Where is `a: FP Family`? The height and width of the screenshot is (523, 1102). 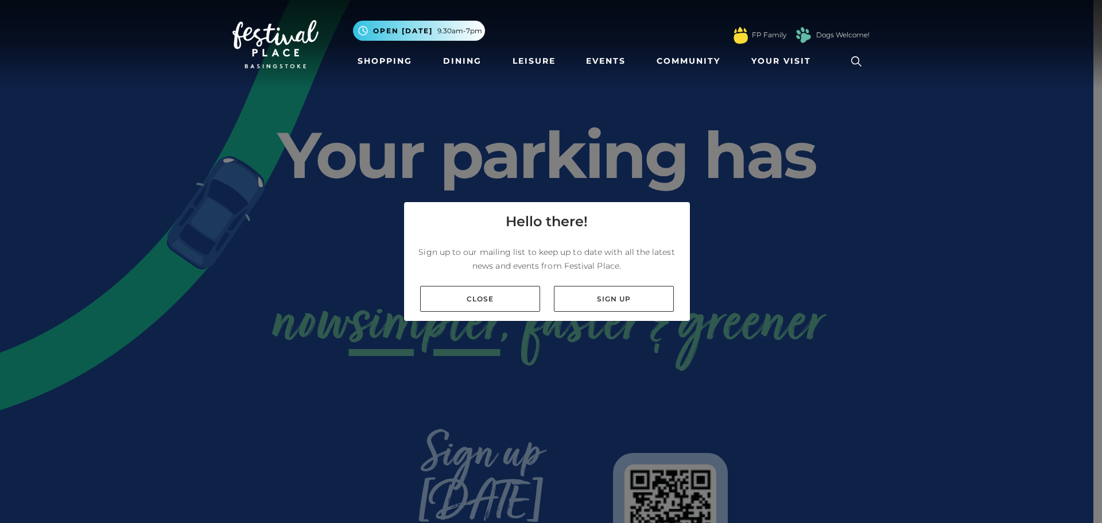 a: FP Family is located at coordinates (769, 35).